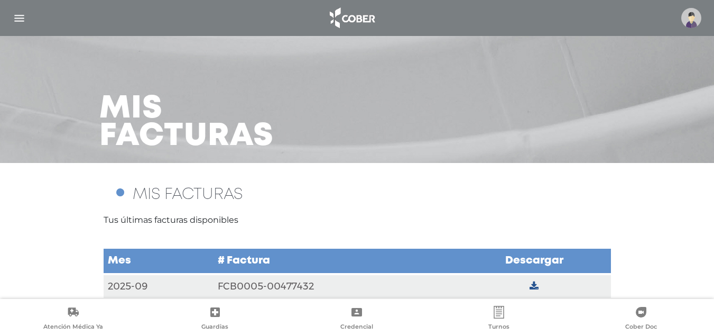  What do you see at coordinates (159, 310) in the screenshot?
I see `td: 2025-07` at bounding box center [159, 310].